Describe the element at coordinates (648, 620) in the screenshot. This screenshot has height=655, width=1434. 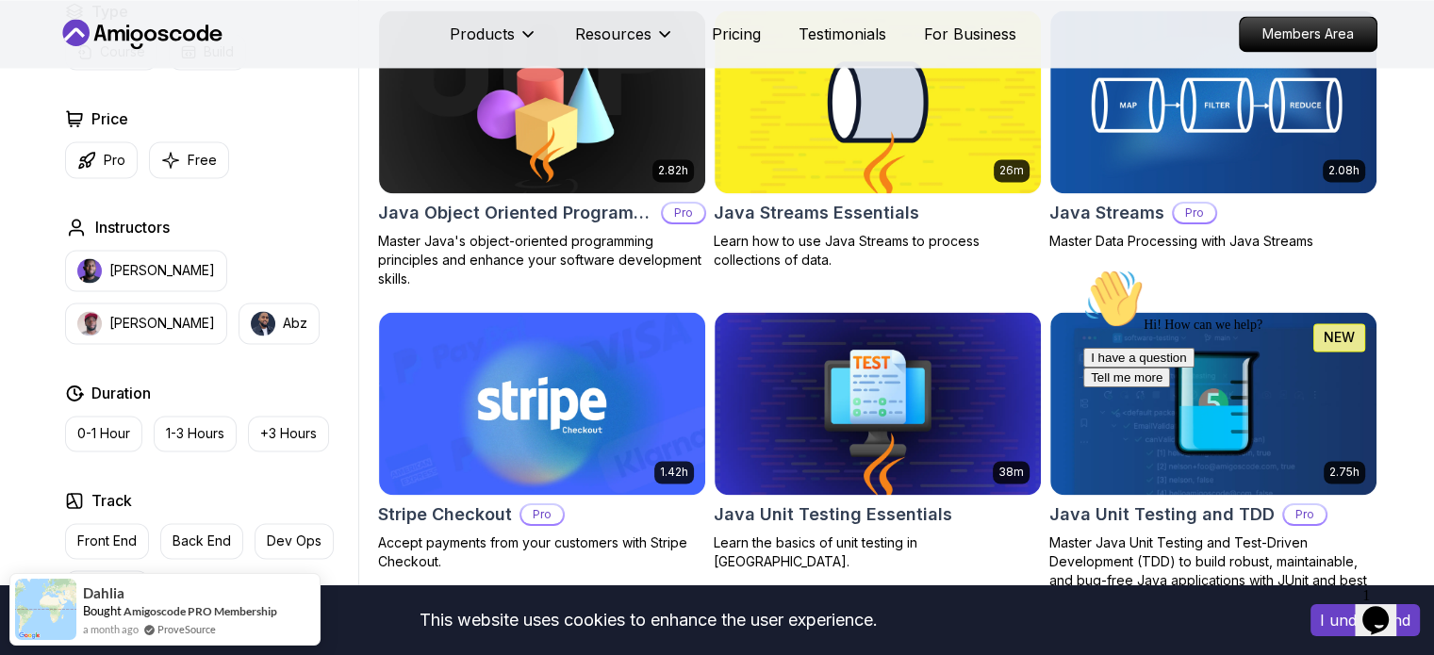
I see `div: This website uses cookies to enhance the user experience.` at that location.